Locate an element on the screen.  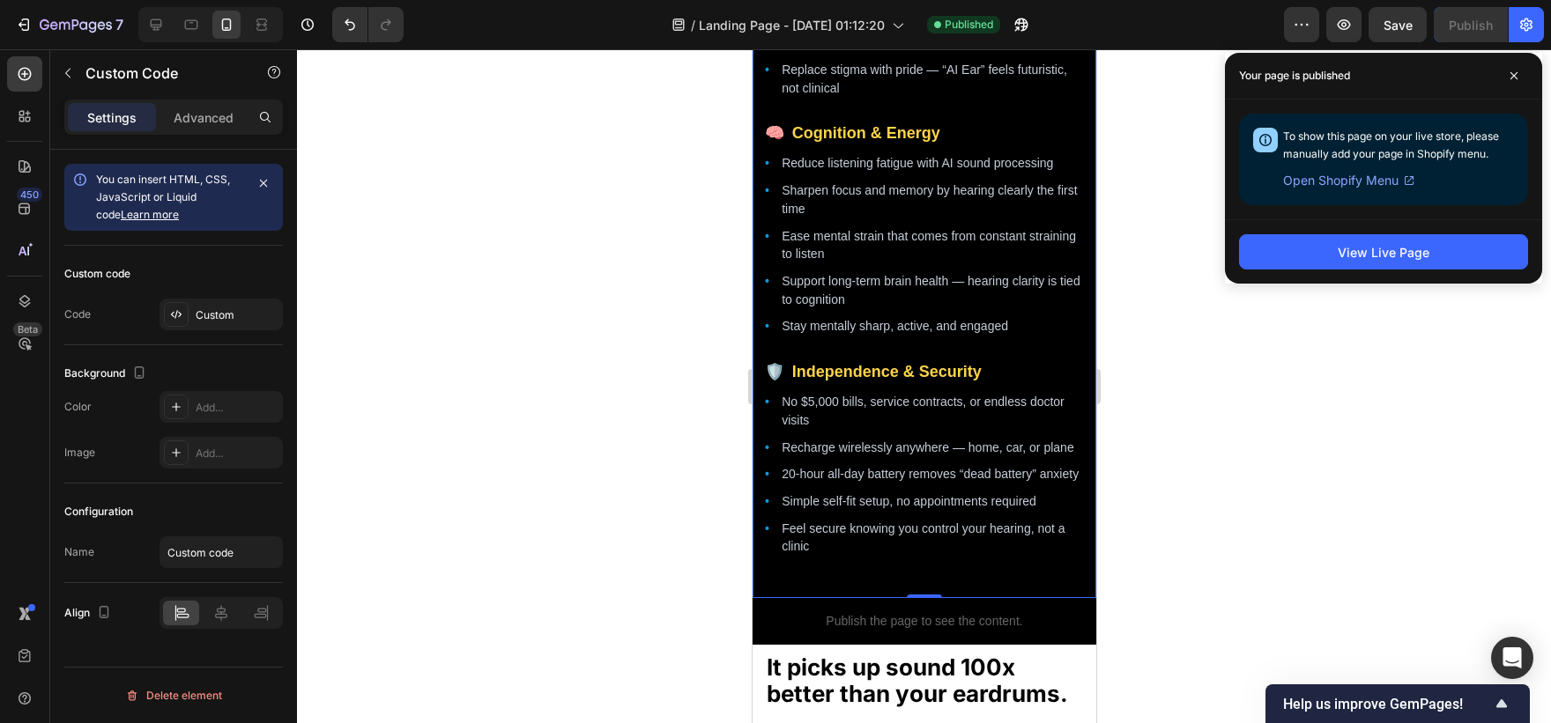
button: Delete element is located at coordinates (174, 696).